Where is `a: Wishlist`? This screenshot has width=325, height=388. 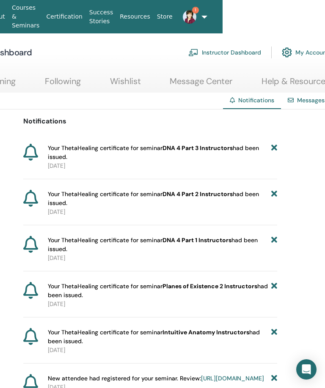 a: Wishlist is located at coordinates (125, 84).